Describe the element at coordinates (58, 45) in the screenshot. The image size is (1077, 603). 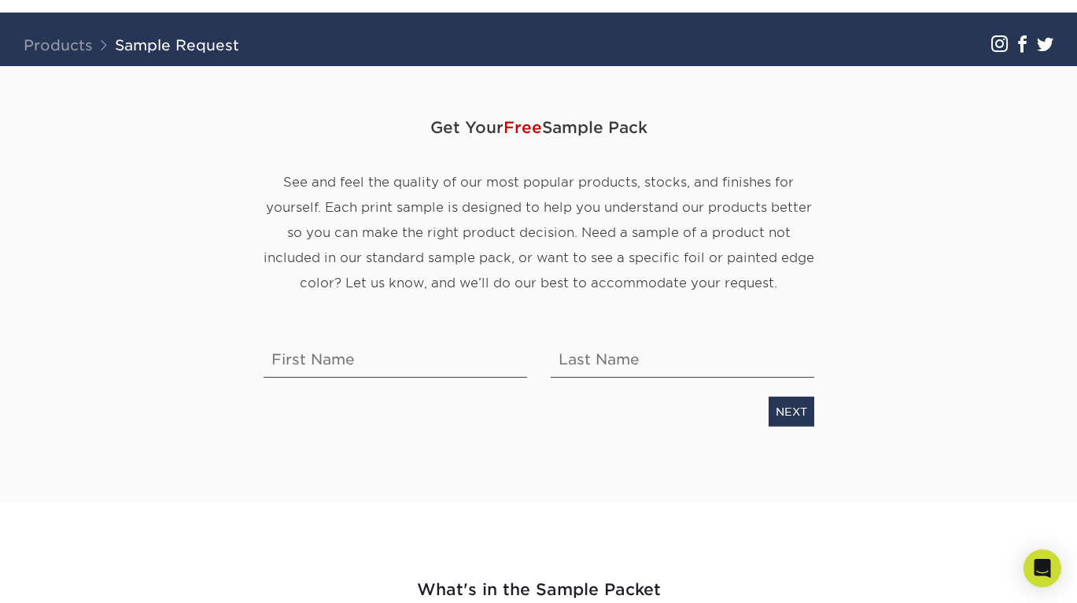
I see `a: Products` at that location.